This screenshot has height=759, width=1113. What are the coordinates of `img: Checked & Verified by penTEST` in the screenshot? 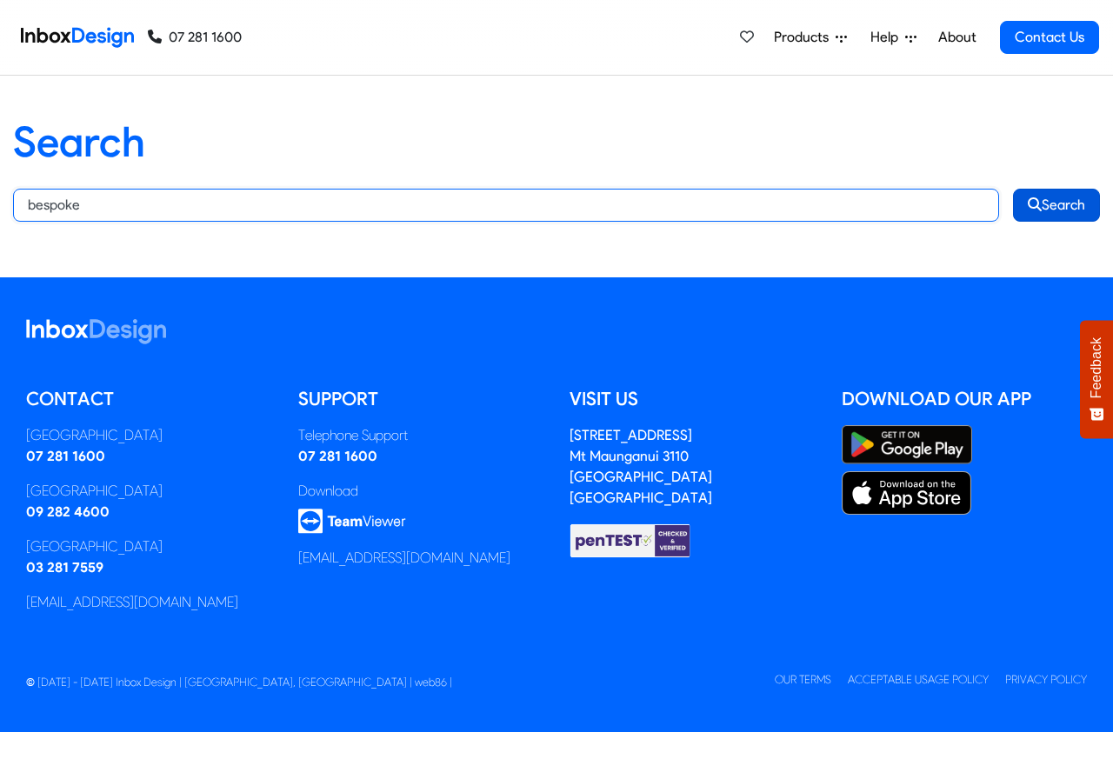 It's located at (631, 541).